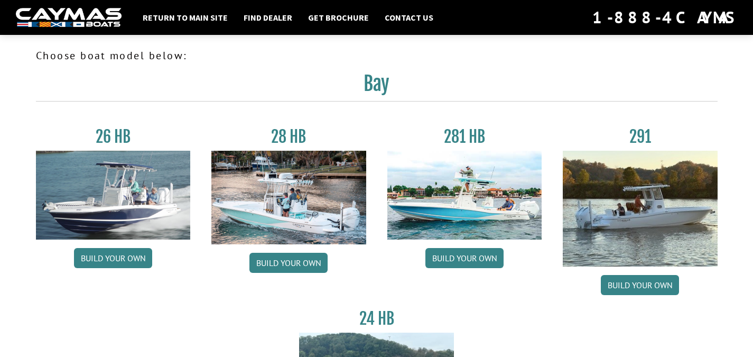 This screenshot has width=753, height=357. Describe the element at coordinates (113, 136) in the screenshot. I see `h3: 26 HB` at that location.